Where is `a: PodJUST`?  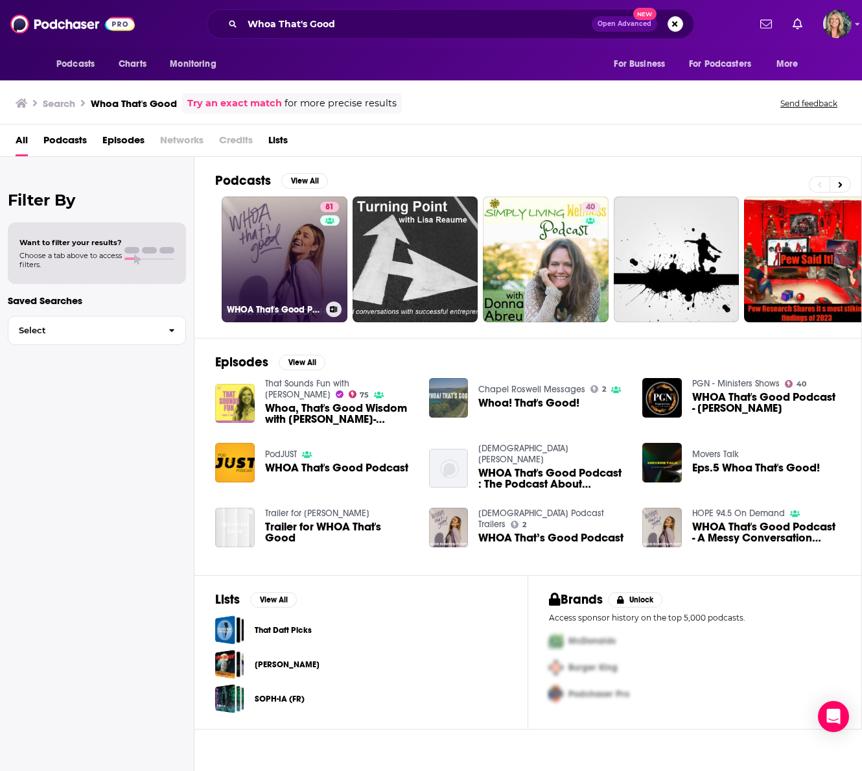
a: PodJUST is located at coordinates (281, 454).